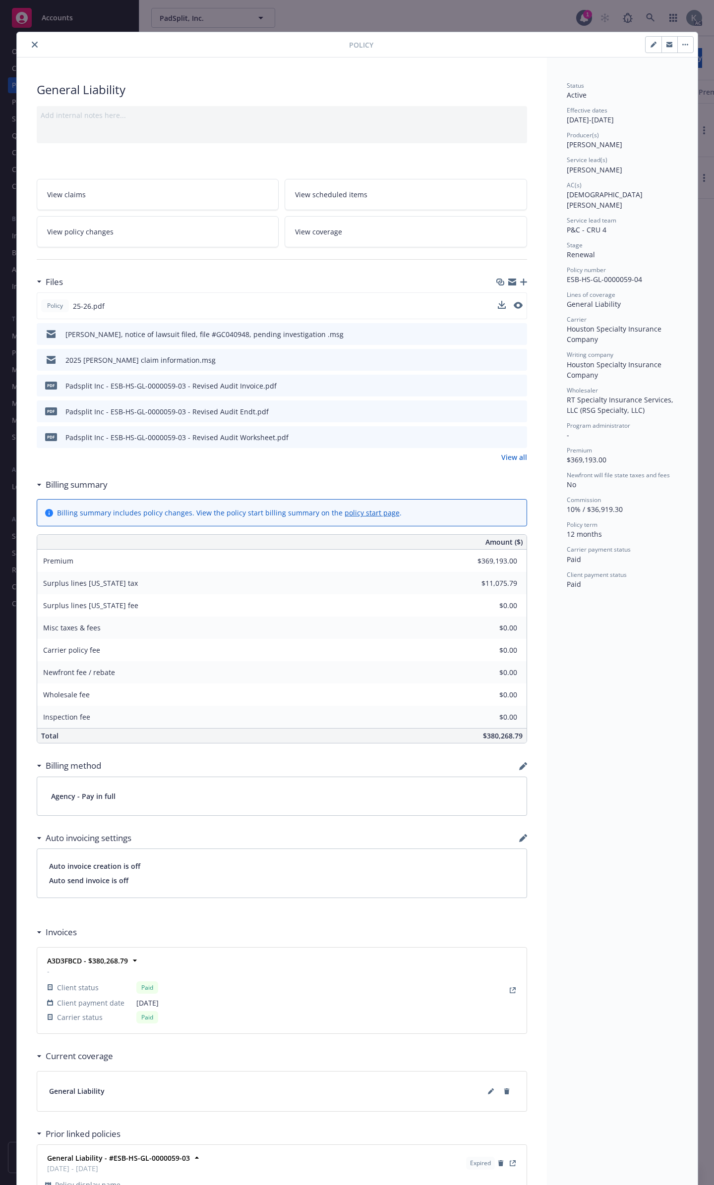  I want to click on span: $369,193.00, so click(586, 460).